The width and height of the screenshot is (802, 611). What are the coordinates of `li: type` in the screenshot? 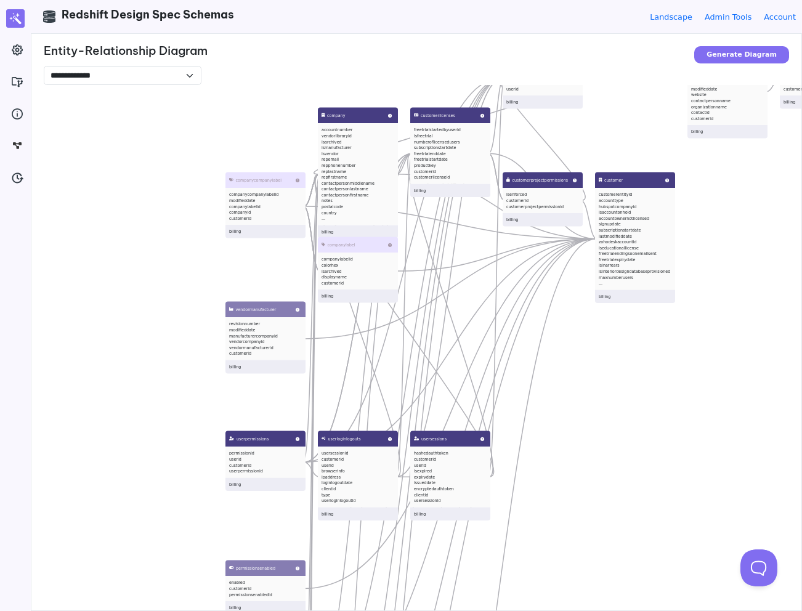 It's located at (358, 495).